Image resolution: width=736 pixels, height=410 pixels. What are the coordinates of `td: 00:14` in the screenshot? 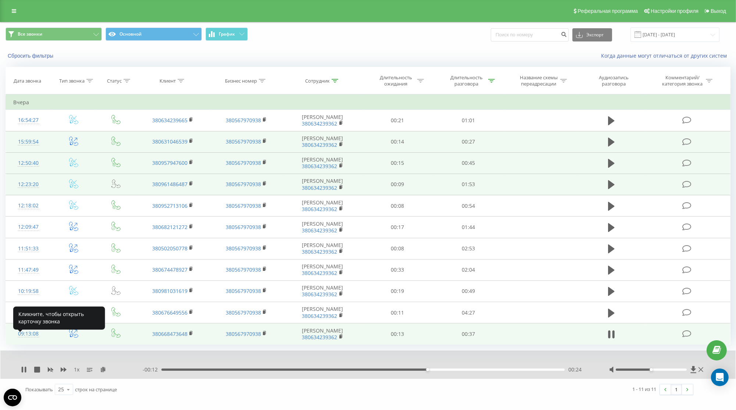 It's located at (397, 142).